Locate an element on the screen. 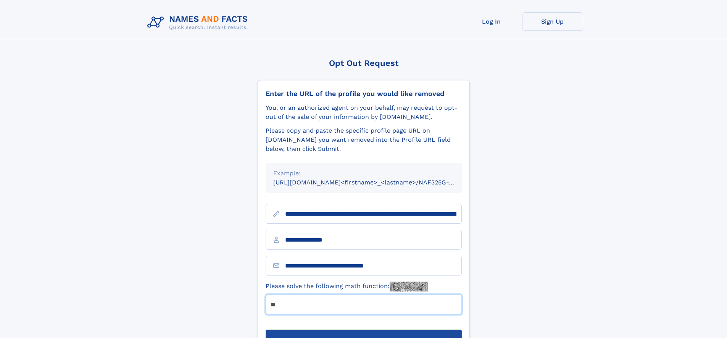 Image resolution: width=727 pixels, height=338 pixels. div: Opt Out Request is located at coordinates (364, 63).